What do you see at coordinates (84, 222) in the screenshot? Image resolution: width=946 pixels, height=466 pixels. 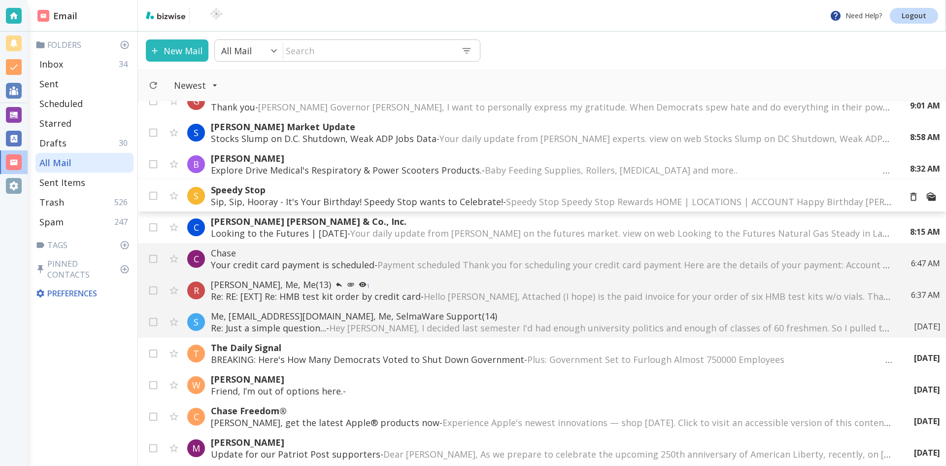 I see `div: Spam247` at bounding box center [84, 222].